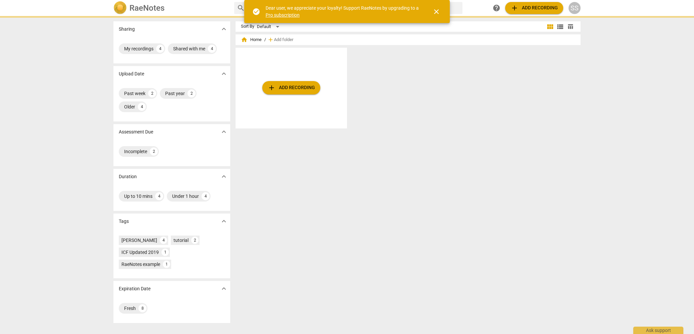 The width and height of the screenshot is (694, 334). What do you see at coordinates (171, 8) in the screenshot?
I see `a: LogoRaeNotes` at bounding box center [171, 8].